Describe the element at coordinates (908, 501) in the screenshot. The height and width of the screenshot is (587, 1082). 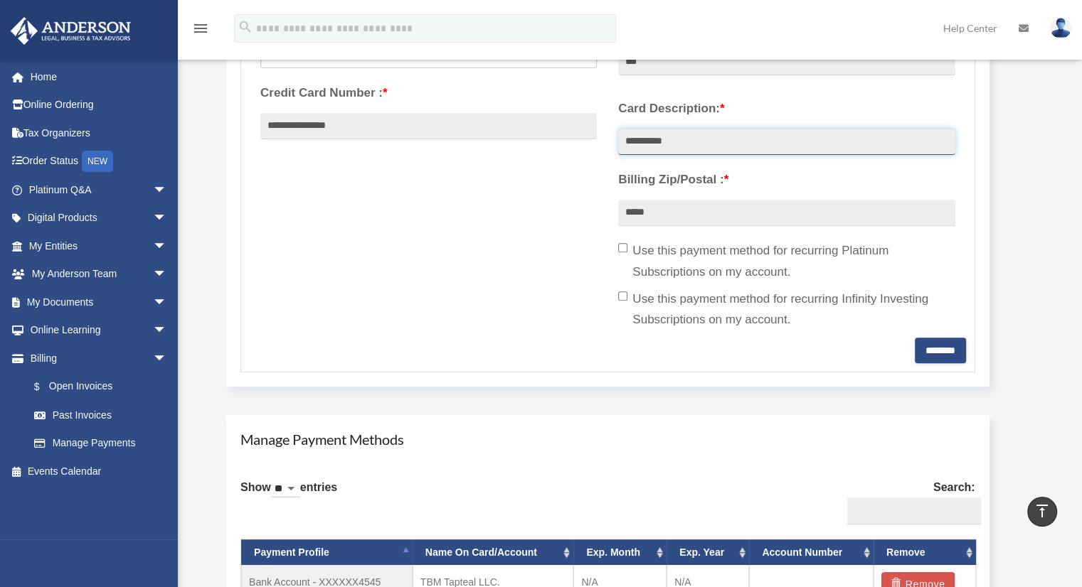
I see `label: Search:` at that location.